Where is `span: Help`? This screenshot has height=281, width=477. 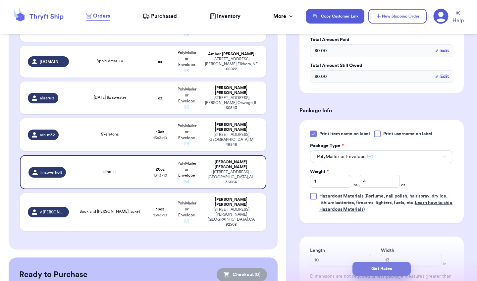 span: Help is located at coordinates (458, 21).